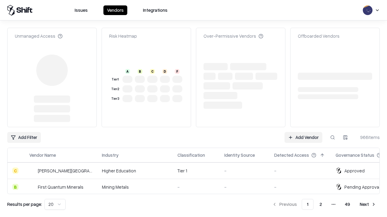 The width and height of the screenshot is (387, 217). What do you see at coordinates (239, 155) in the screenshot?
I see `div: Identity Source` at bounding box center [239, 155].